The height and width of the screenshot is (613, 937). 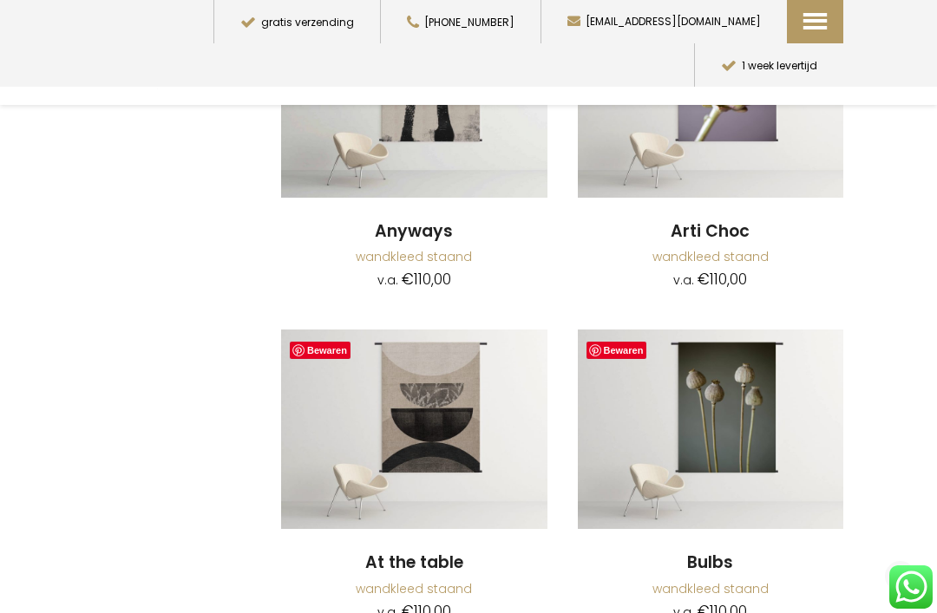 I want to click on h2: Arti Choc, so click(x=711, y=232).